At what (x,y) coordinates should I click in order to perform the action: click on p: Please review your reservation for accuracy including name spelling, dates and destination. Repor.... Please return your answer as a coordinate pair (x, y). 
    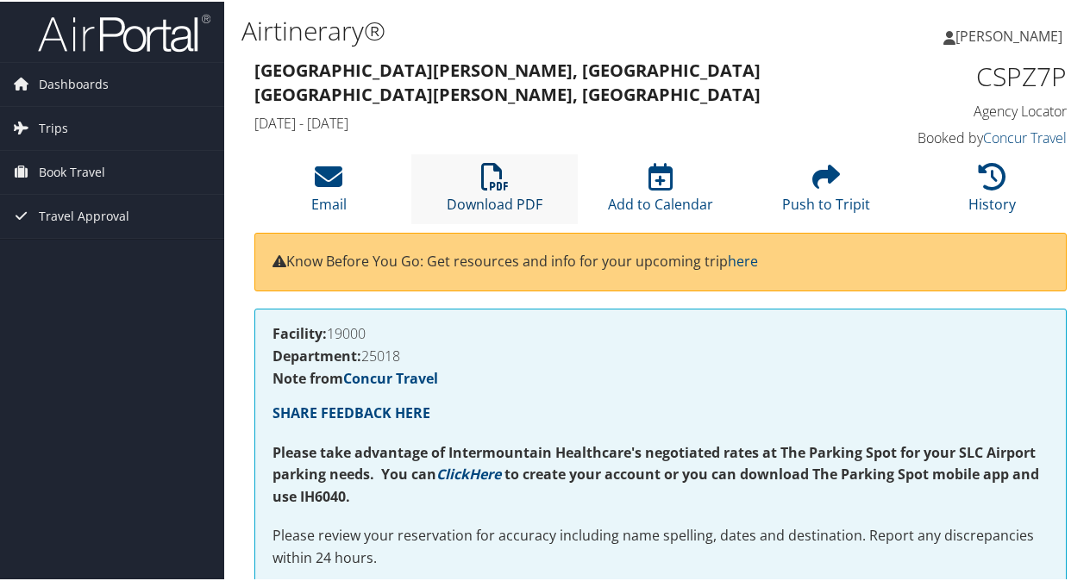
    Looking at the image, I should click on (661, 545).